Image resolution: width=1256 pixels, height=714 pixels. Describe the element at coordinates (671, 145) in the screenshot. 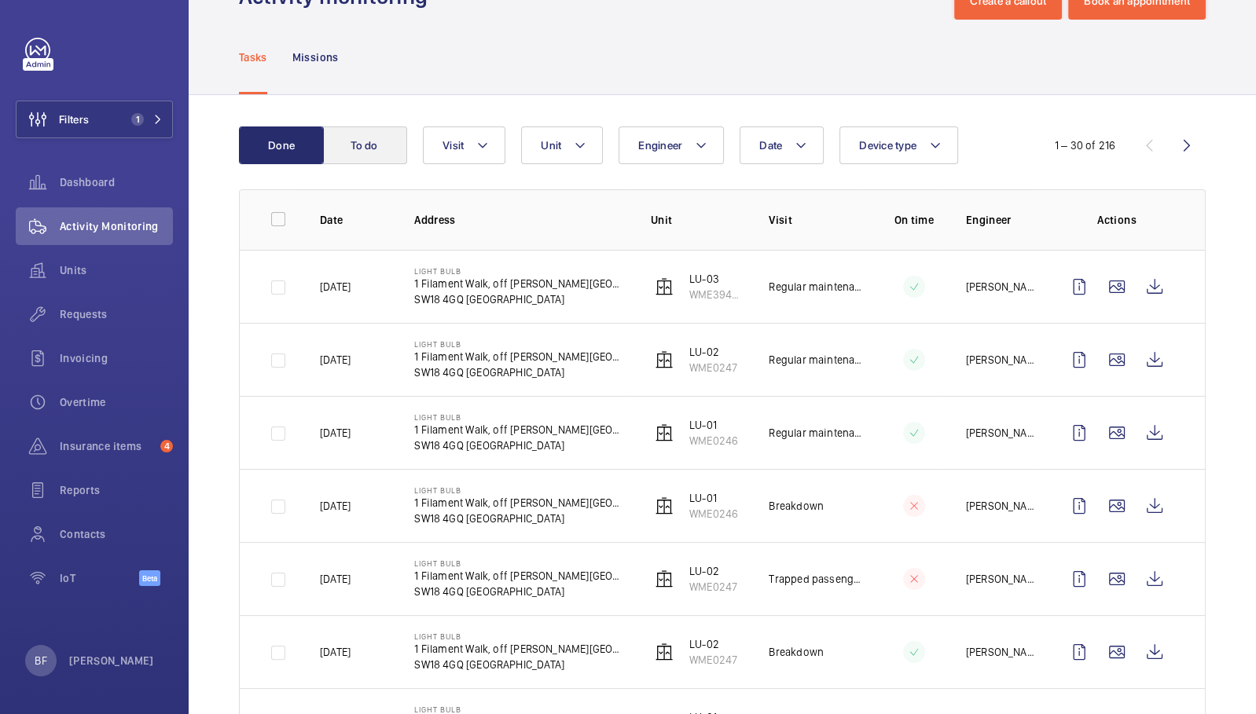

I see `button: Engineer` at that location.